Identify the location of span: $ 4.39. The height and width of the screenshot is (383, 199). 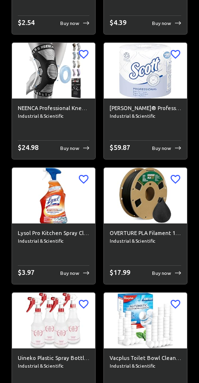
(118, 23).